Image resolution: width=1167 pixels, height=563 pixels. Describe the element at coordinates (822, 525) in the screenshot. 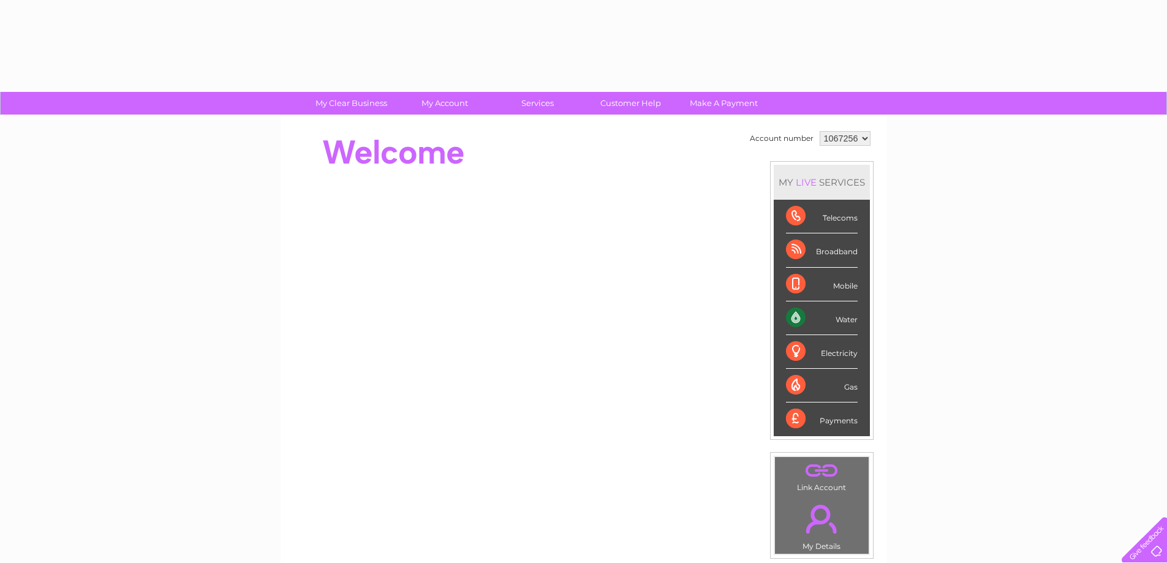

I see `td: My Details` at that location.